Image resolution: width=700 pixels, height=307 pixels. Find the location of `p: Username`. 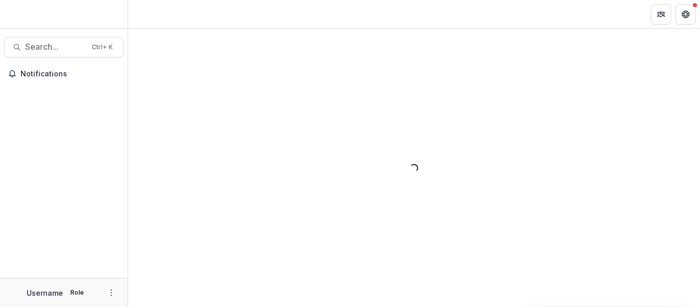

p: Username is located at coordinates (45, 292).